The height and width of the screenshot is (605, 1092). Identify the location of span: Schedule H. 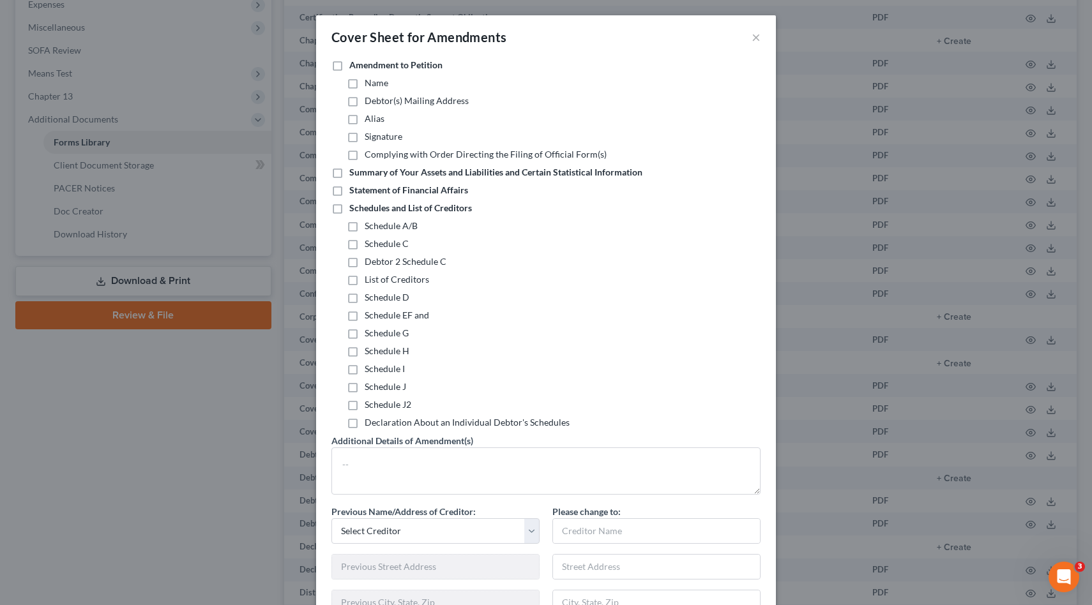
(387, 351).